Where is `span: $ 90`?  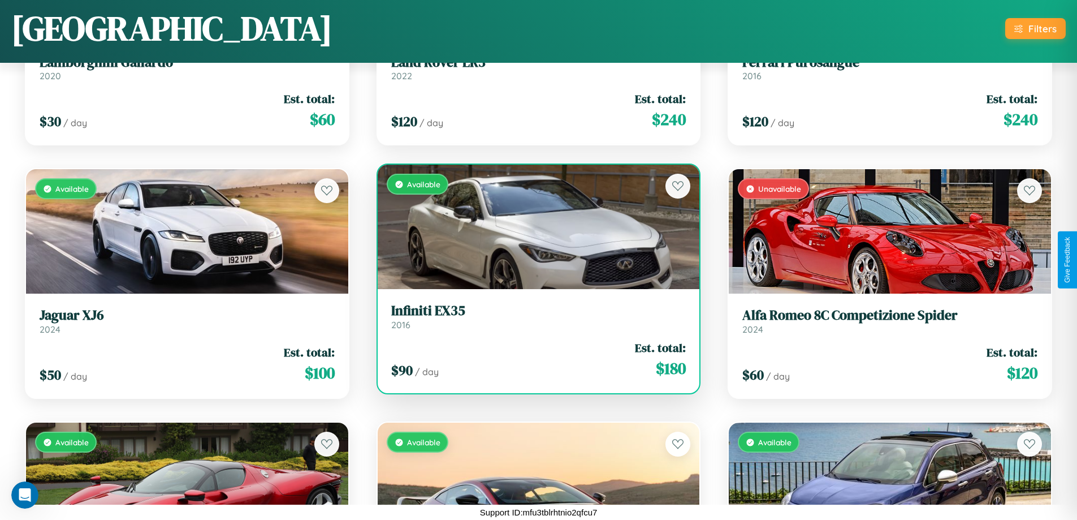 span: $ 90 is located at coordinates (402, 370).